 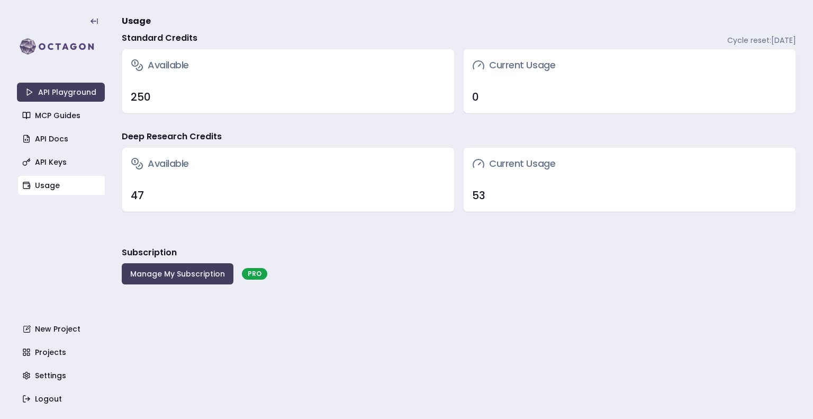 What do you see at coordinates (172, 137) in the screenshot?
I see `h4: Deep Research Credits` at bounding box center [172, 137].